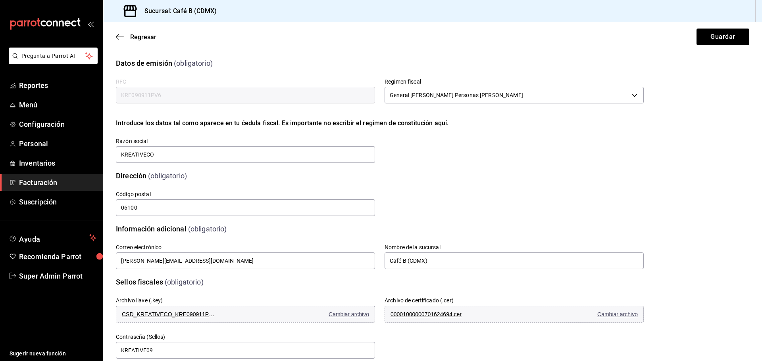  I want to click on span: Facturación, so click(58, 183).